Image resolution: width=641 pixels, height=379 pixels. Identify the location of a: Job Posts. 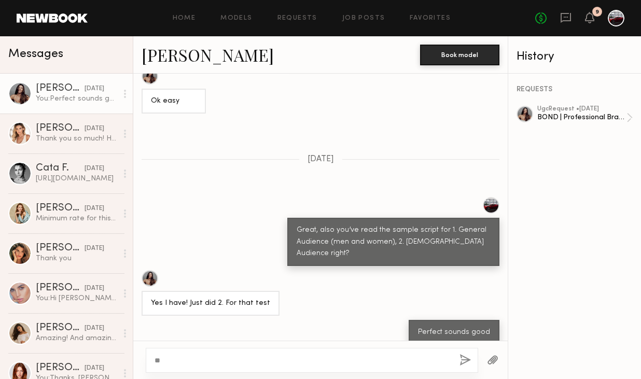
(364, 18).